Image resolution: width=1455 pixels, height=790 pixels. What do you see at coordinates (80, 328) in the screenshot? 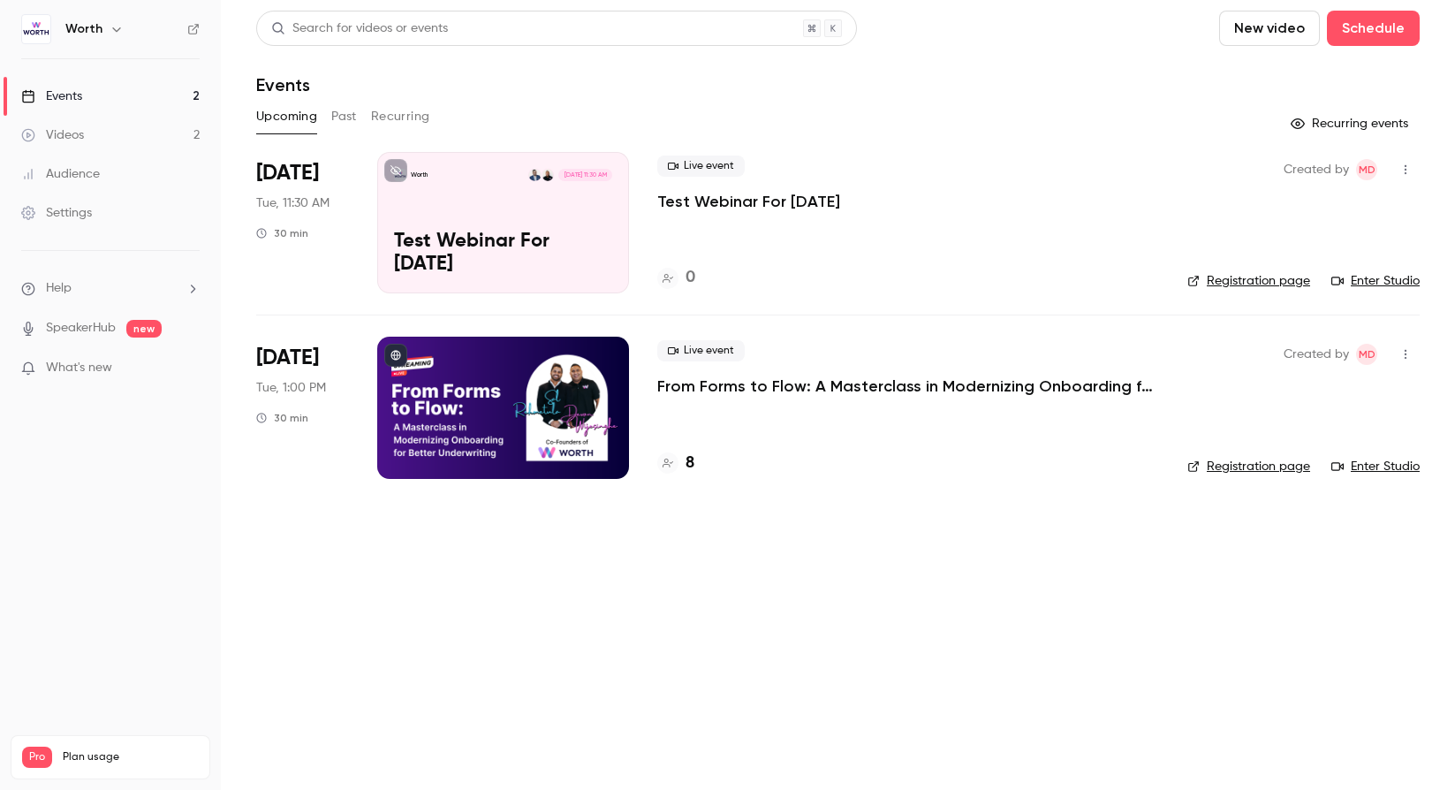
I see `a: SpeakerHub` at bounding box center [80, 328].